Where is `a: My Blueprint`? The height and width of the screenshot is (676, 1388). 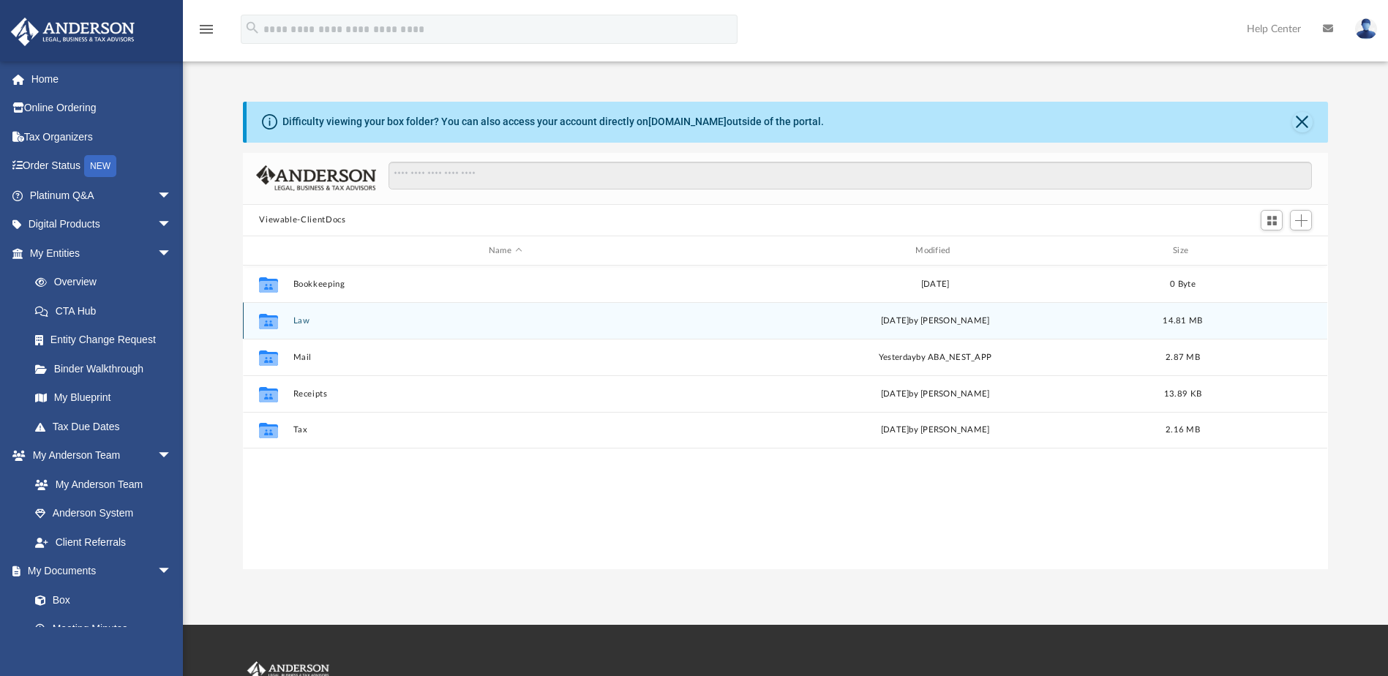 a: My Blueprint is located at coordinates (103, 398).